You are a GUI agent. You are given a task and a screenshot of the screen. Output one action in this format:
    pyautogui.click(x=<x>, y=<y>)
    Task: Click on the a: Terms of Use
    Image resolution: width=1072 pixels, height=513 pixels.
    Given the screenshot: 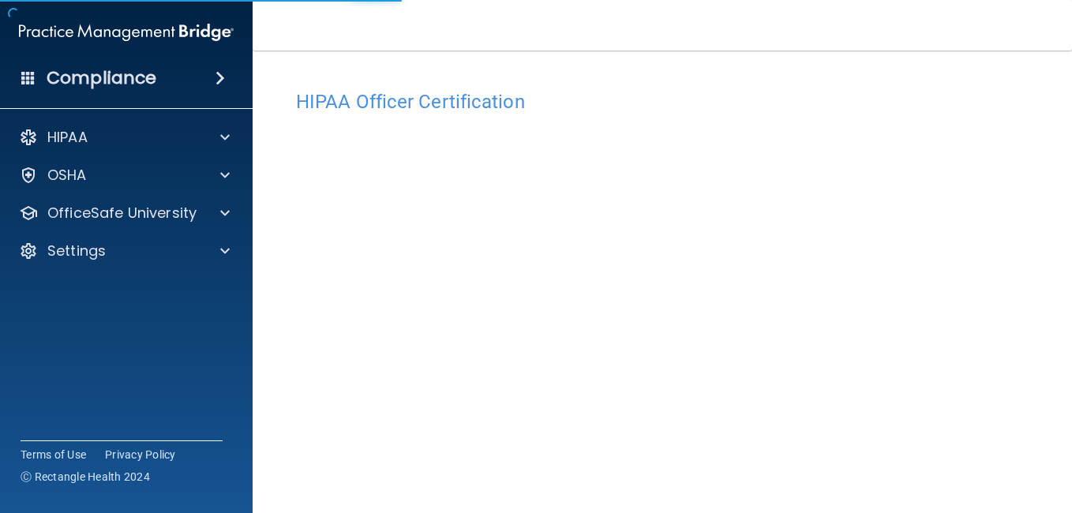 What is the action you would take?
    pyautogui.click(x=53, y=454)
    